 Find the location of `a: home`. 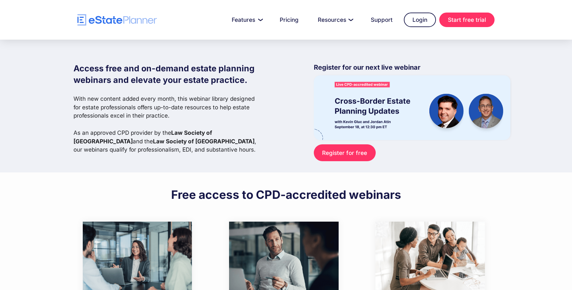

a: home is located at coordinates (117, 20).